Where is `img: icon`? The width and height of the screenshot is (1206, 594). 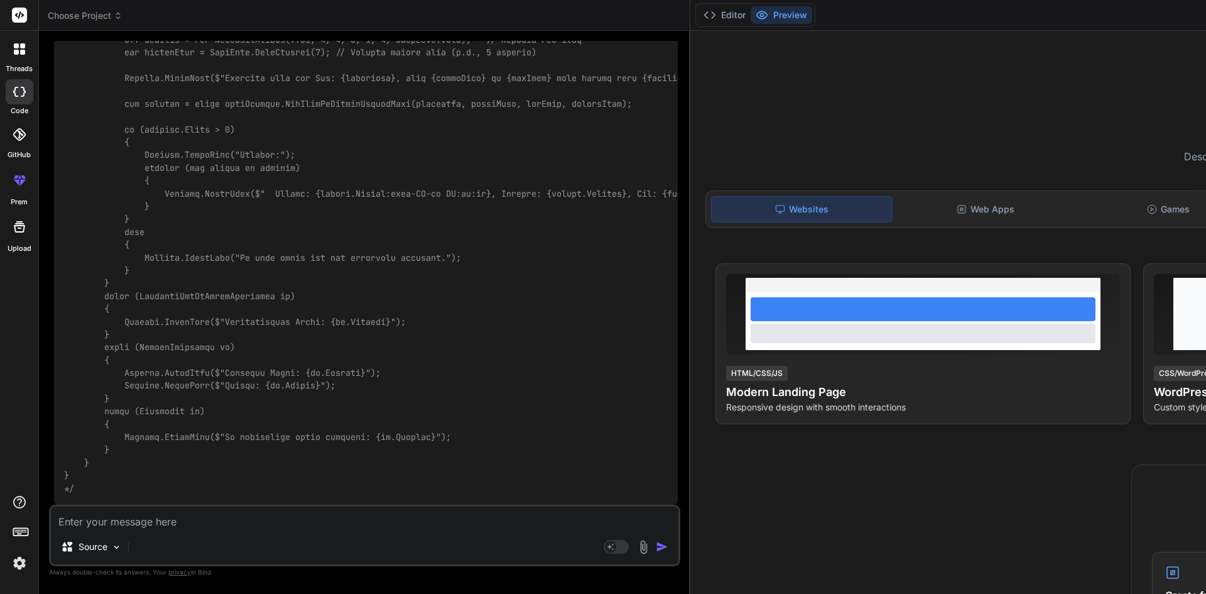
img: icon is located at coordinates (662, 547).